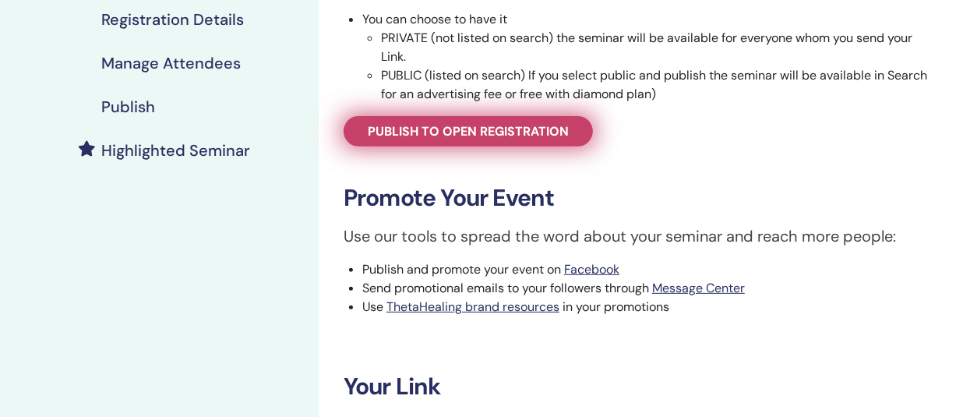 The height and width of the screenshot is (417, 956). What do you see at coordinates (647, 57) in the screenshot?
I see `li: You can choose to have it` at bounding box center [647, 57].